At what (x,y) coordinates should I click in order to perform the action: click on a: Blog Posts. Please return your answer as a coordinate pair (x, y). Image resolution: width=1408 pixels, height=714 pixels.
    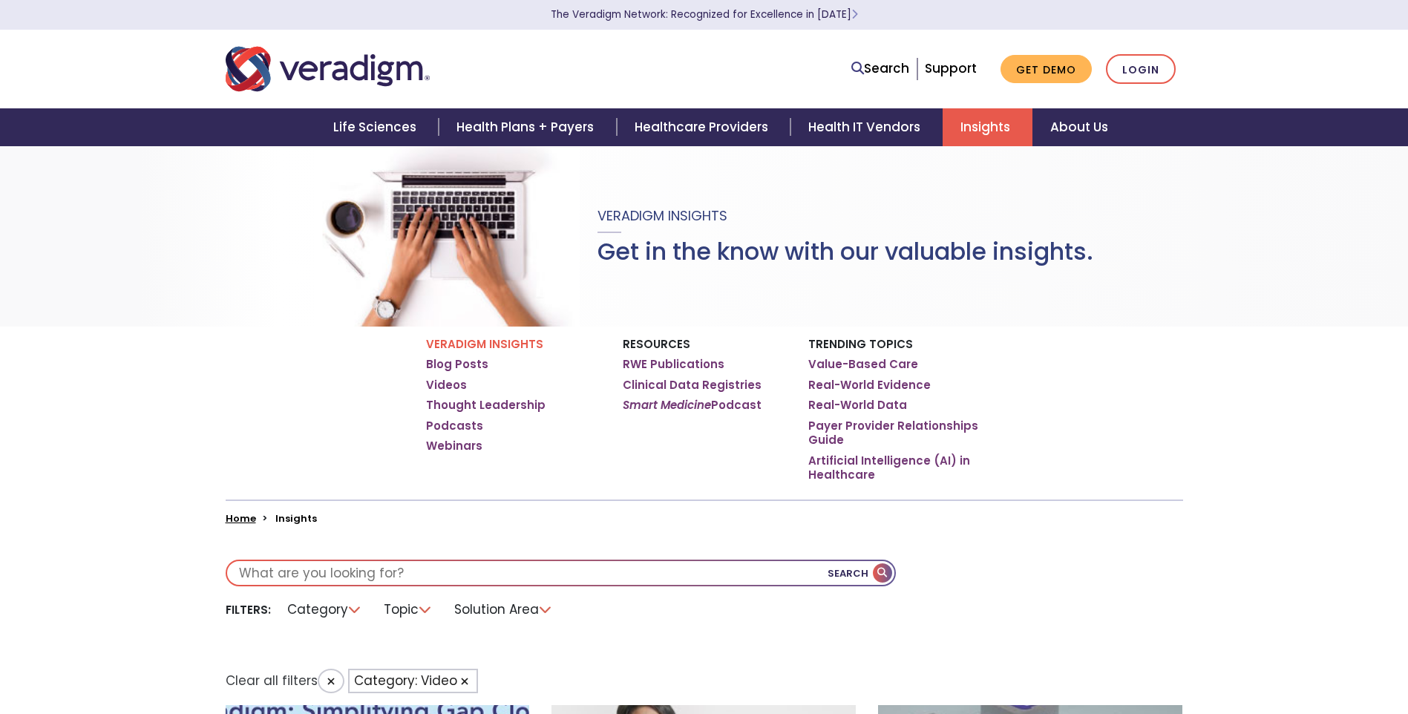
    Looking at the image, I should click on (457, 365).